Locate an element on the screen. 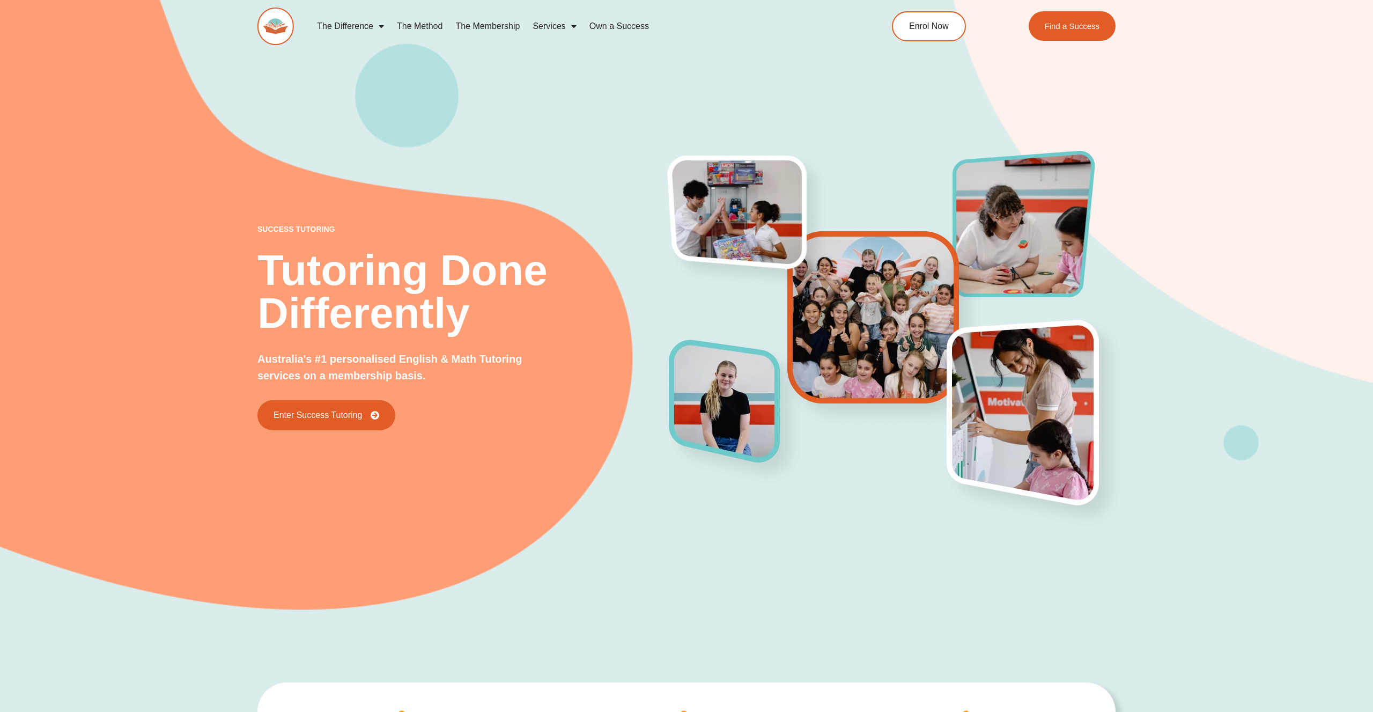  span: Enter Success Tutoring is located at coordinates (318, 415).